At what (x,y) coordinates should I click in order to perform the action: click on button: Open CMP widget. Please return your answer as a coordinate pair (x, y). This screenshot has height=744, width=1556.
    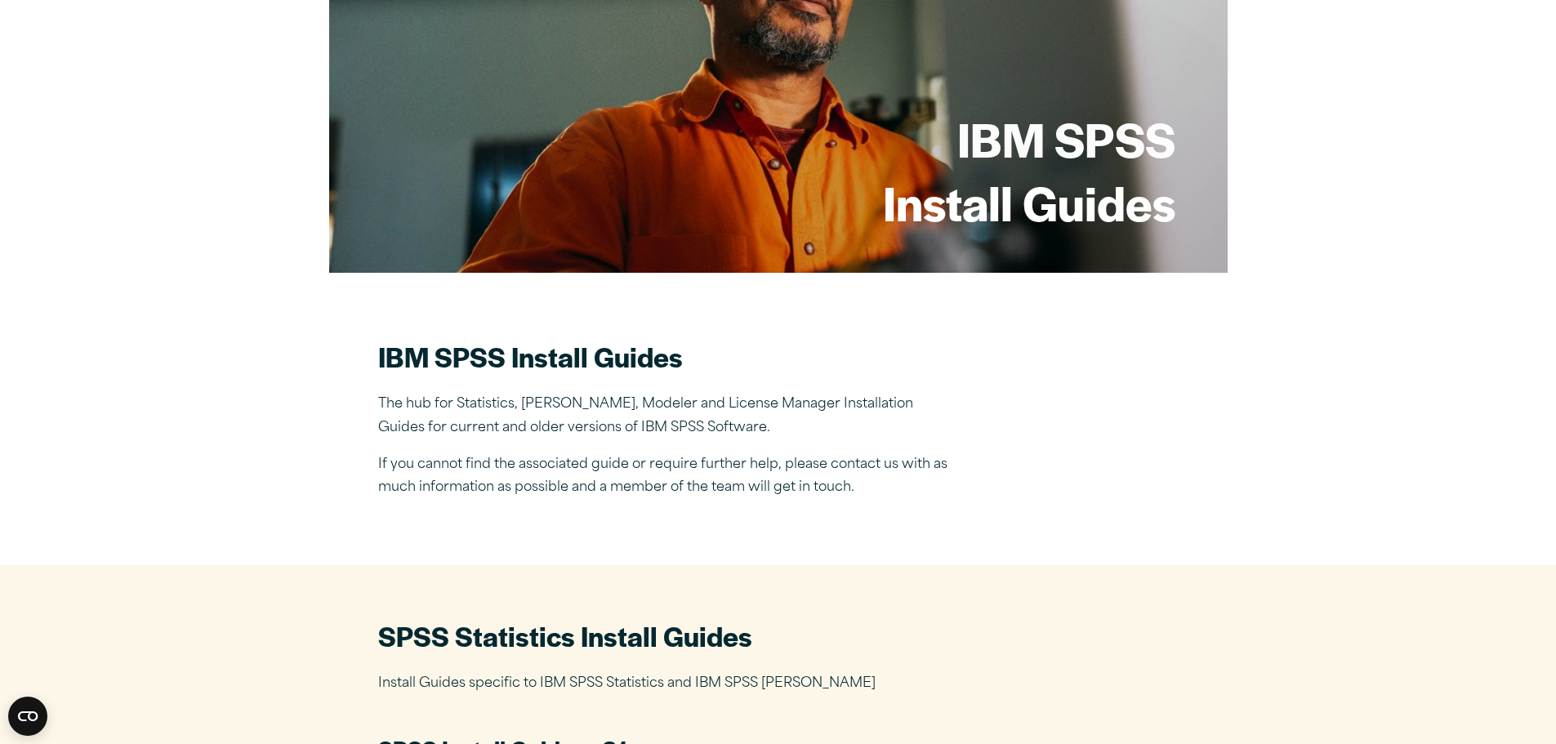
    Looking at the image, I should click on (28, 716).